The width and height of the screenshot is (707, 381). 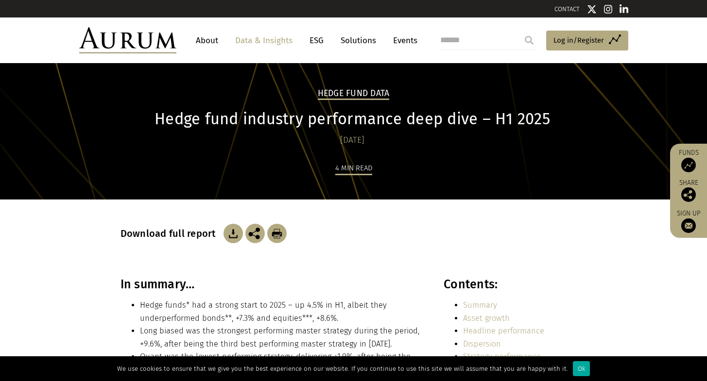 I want to click on a: Asset growth, so click(x=486, y=318).